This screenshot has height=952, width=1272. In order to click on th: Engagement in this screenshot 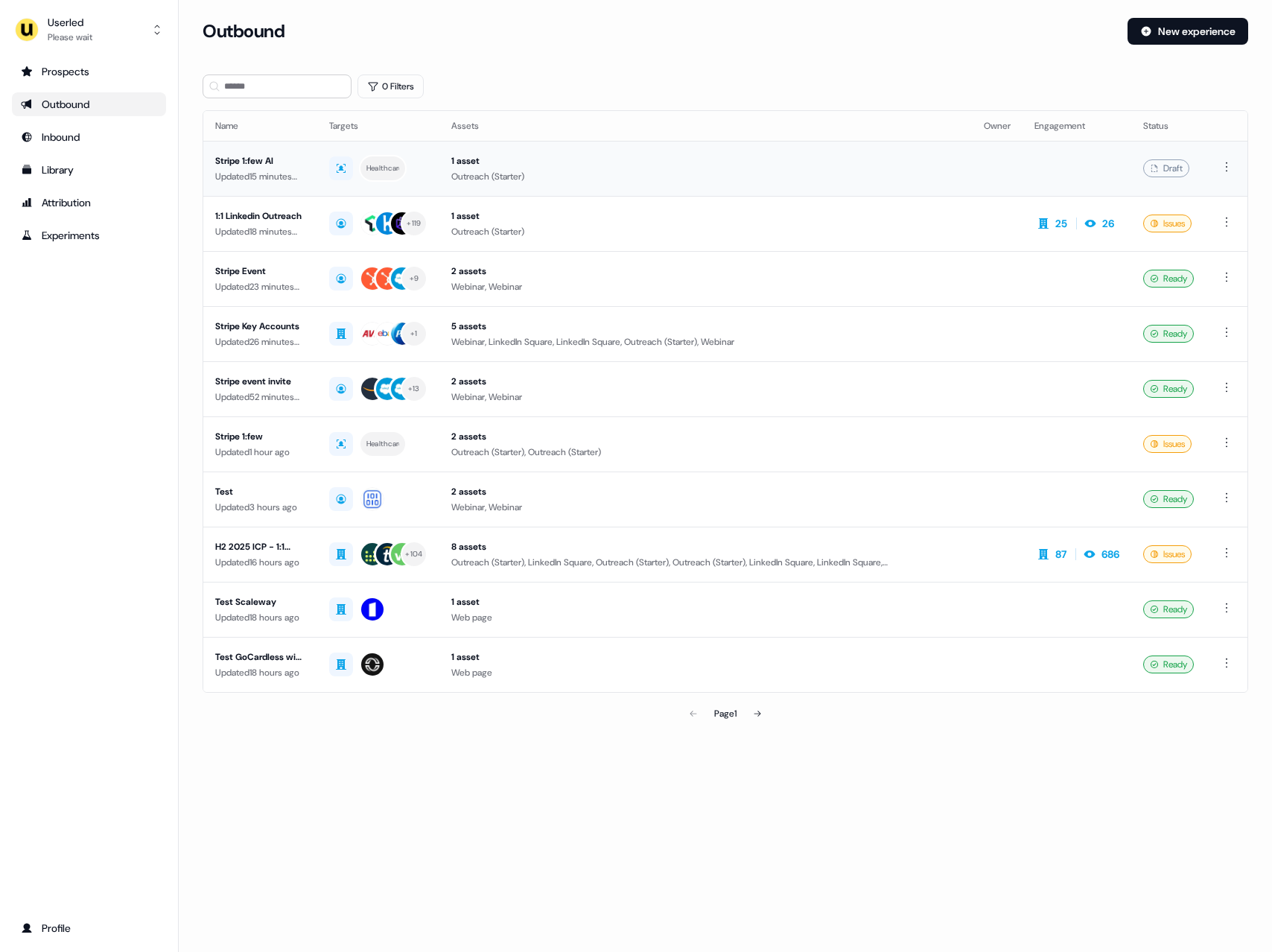, I will do `click(1076, 126)`.